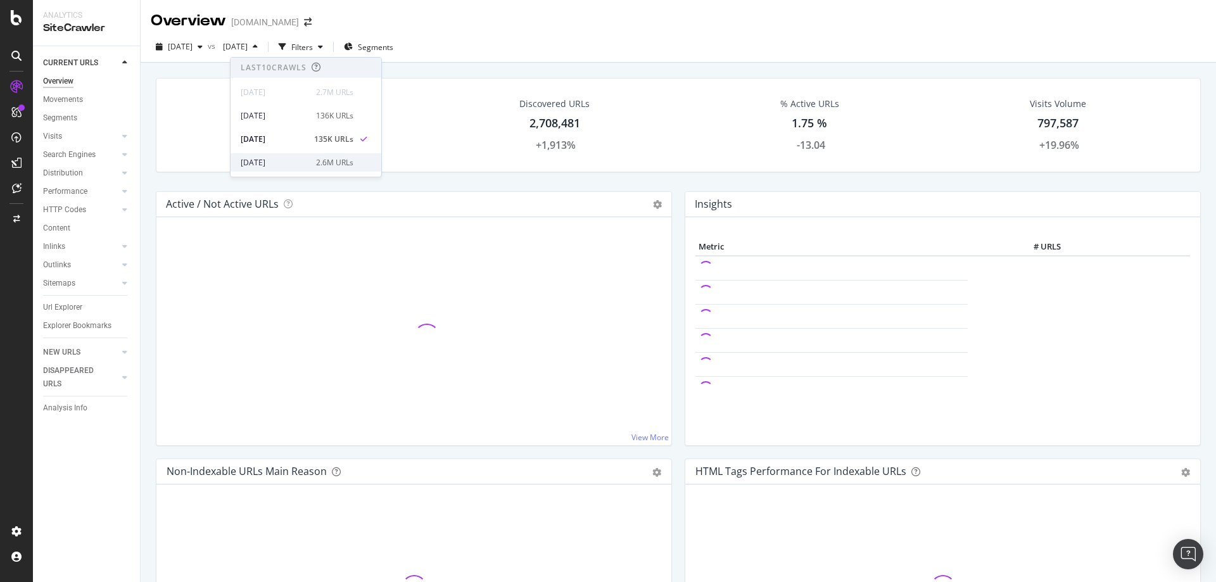 This screenshot has width=1216, height=582. What do you see at coordinates (87, 228) in the screenshot?
I see `a: Content` at bounding box center [87, 228].